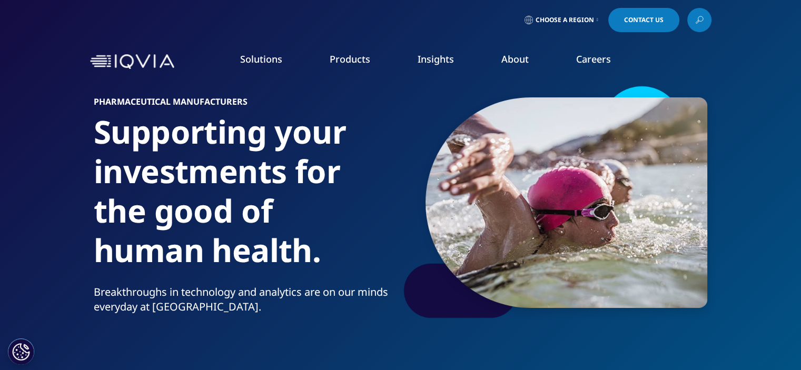  Describe the element at coordinates (643, 20) in the screenshot. I see `span: Contact Us` at that location.